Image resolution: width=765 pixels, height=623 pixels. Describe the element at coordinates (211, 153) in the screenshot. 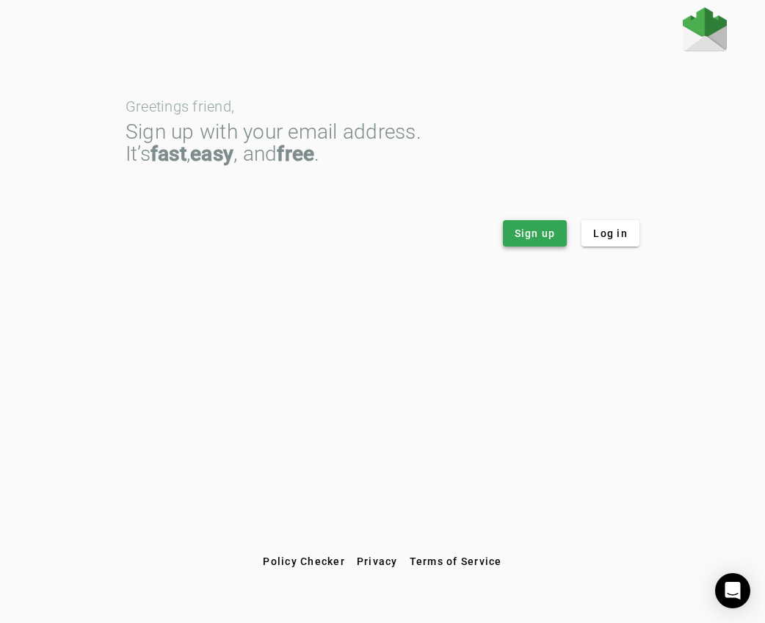

I see `strong: easy` at that location.